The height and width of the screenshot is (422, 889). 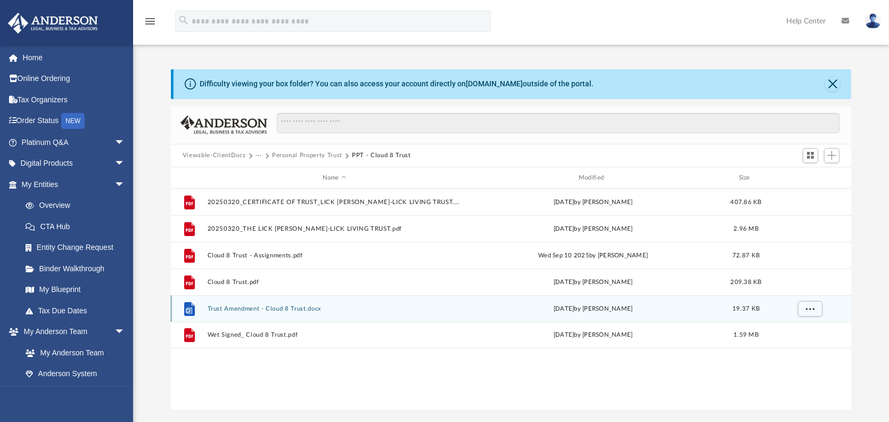 I want to click on img: User Pic, so click(x=873, y=21).